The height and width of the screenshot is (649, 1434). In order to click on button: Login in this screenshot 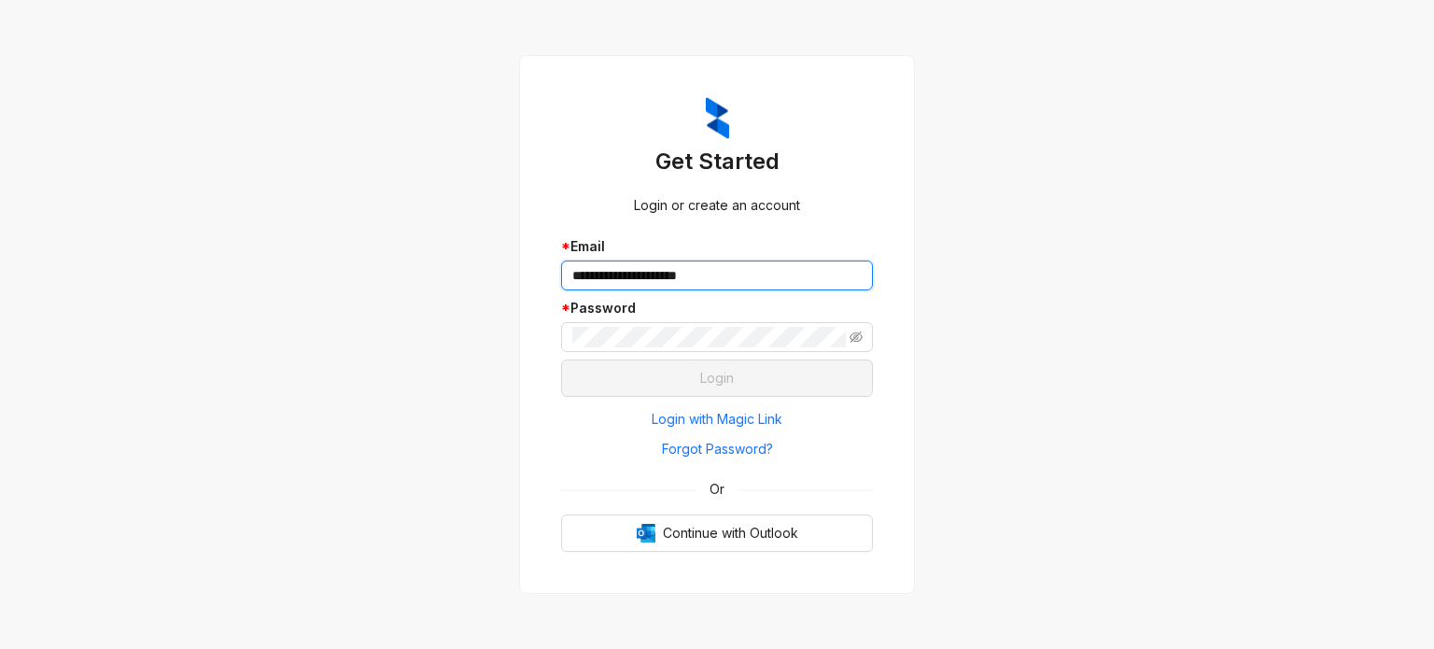, I will do `click(717, 378)`.